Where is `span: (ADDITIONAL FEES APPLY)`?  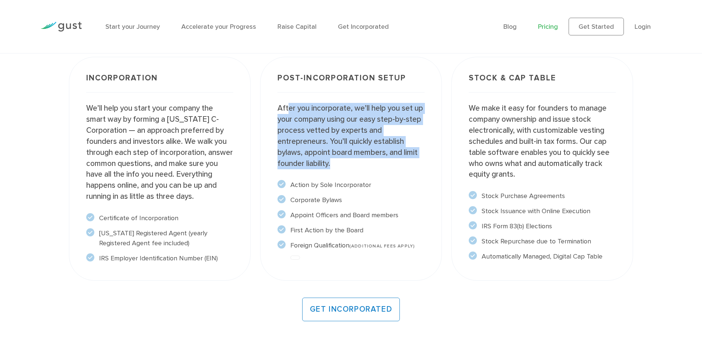
span: (ADDITIONAL FEES APPLY) is located at coordinates (382, 246).